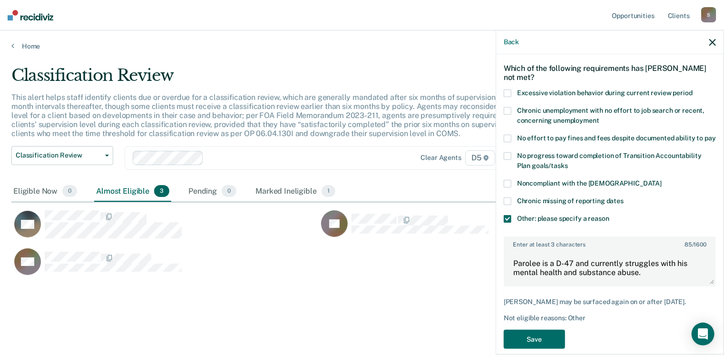 This screenshot has height=355, width=724. What do you see at coordinates (611, 115) in the screenshot?
I see `span: Chronic unemployment with no effort to job search or recent, concerning unemployment` at bounding box center [611, 115].